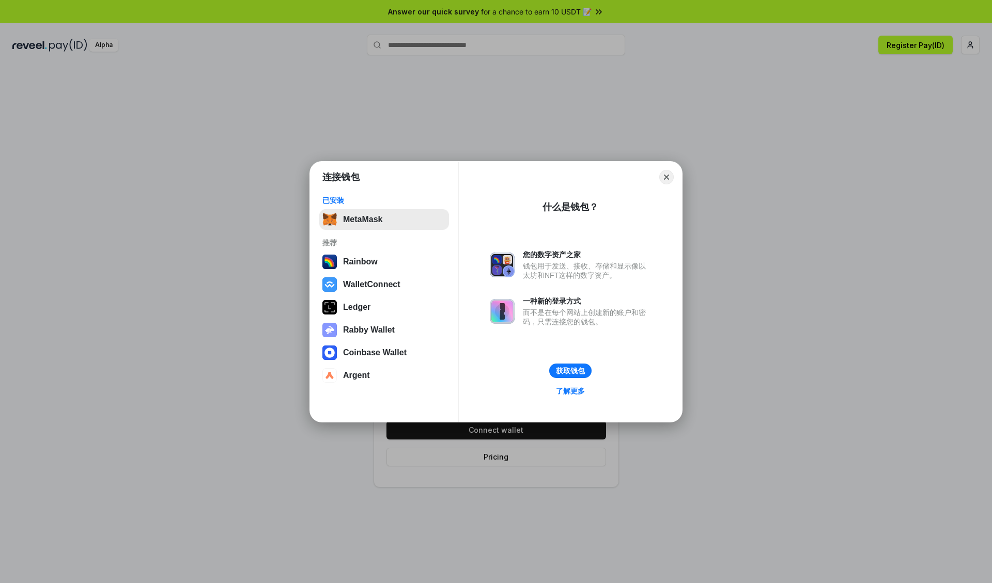 This screenshot has height=583, width=992. I want to click on h1: 连接钱包, so click(341, 177).